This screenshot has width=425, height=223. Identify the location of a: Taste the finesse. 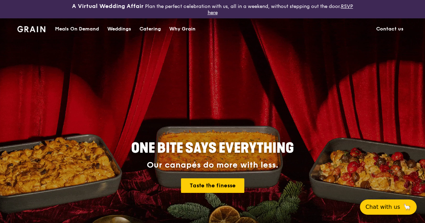
(213, 186).